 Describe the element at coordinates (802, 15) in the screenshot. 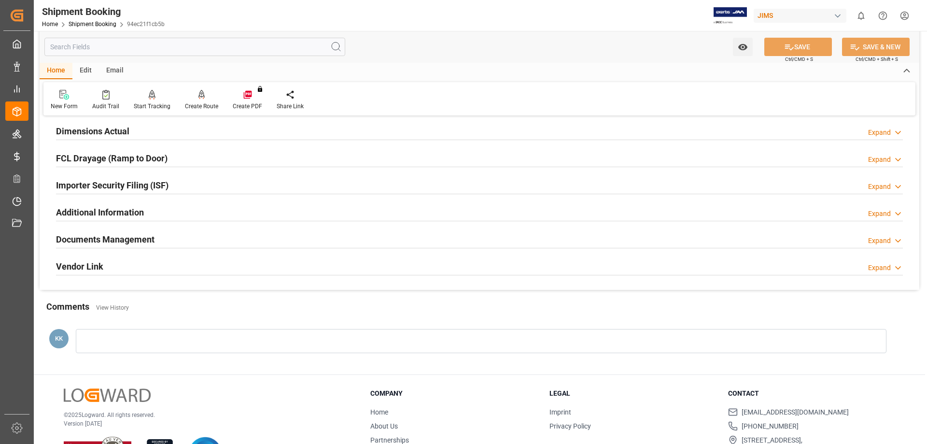

I see `button: JIMS` at that location.